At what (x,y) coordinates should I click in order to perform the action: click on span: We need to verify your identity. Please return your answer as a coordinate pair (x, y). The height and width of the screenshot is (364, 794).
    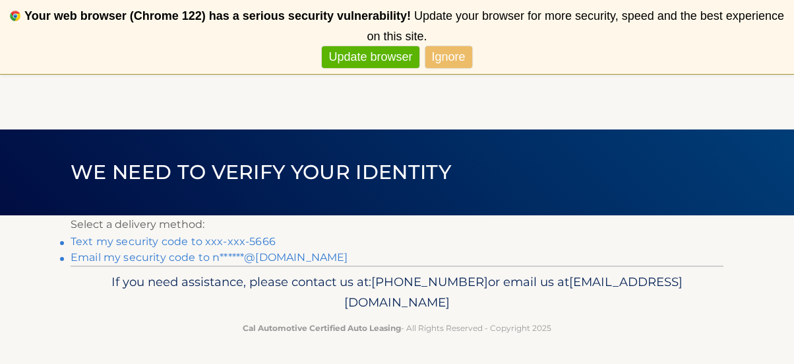
    Looking at the image, I should click on (261, 172).